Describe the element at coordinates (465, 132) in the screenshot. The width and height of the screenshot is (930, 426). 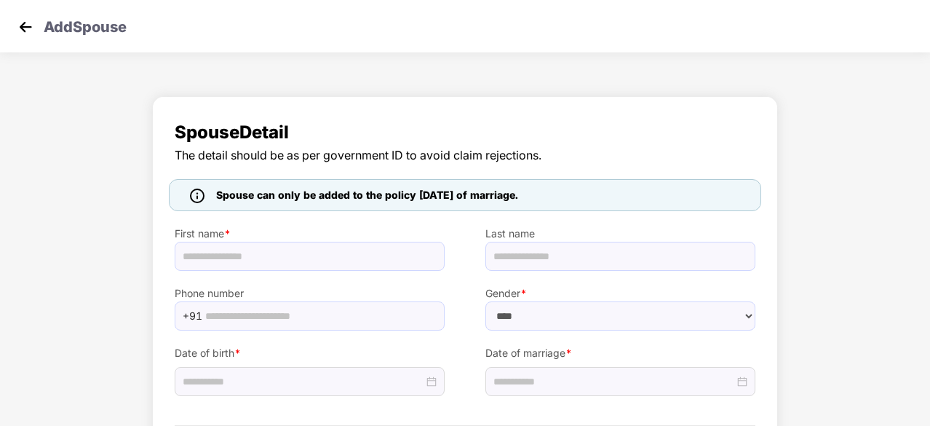
I see `span: Spouse Detail` at that location.